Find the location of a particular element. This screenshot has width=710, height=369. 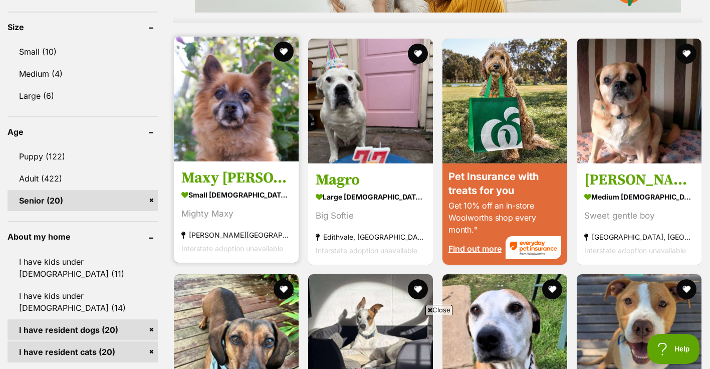

a: Puppy (122) is located at coordinates (83, 156).